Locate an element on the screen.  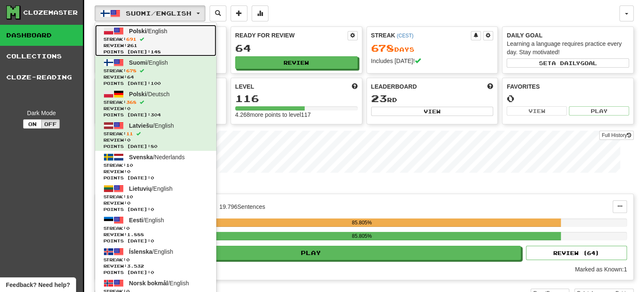
span: Open feedback widget is located at coordinates (38, 285).